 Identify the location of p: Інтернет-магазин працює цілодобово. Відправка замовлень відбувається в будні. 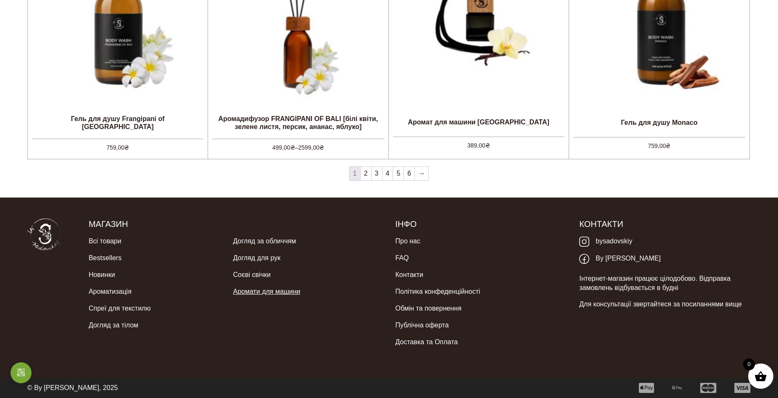
(665, 283).